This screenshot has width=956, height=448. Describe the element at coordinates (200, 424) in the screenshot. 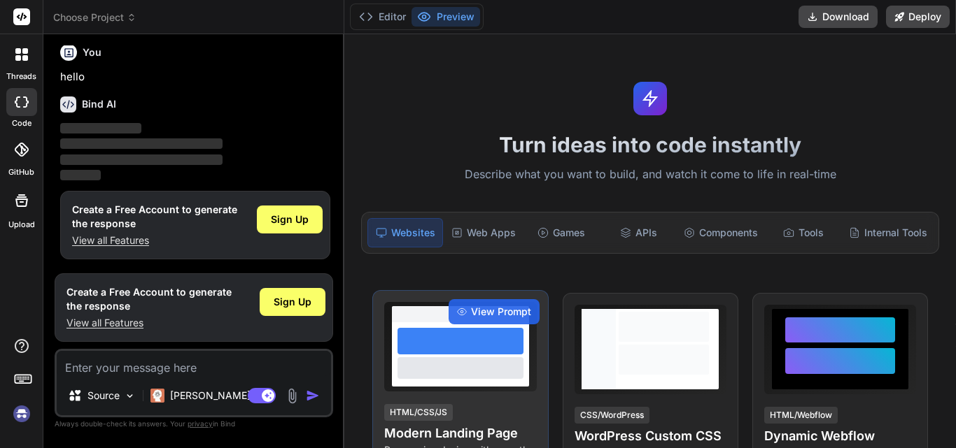

I see `span: privacy` at that location.